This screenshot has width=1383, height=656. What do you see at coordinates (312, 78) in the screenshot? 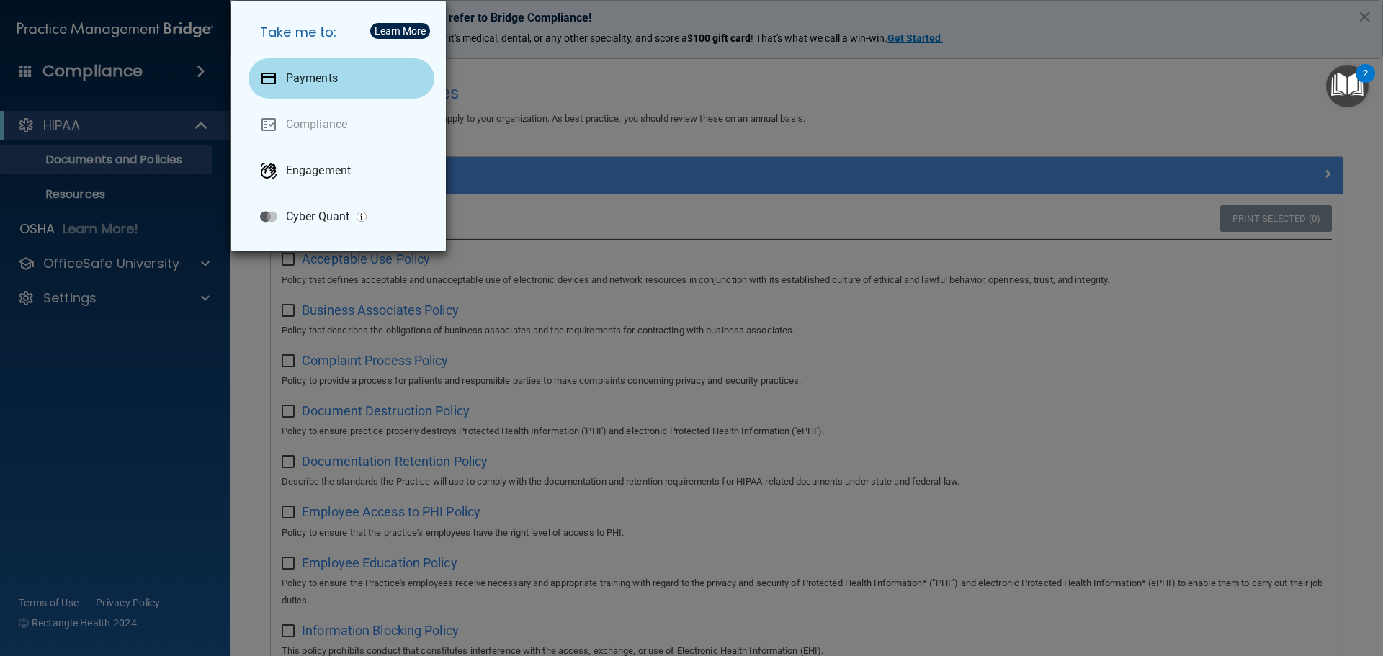
I see `p: Payments` at bounding box center [312, 78].